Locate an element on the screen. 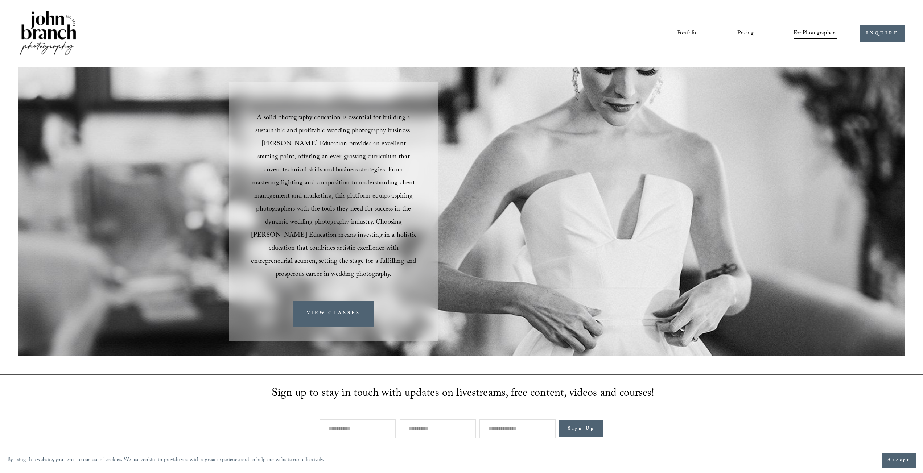 This screenshot has width=923, height=473. button: Accept is located at coordinates (899, 461).